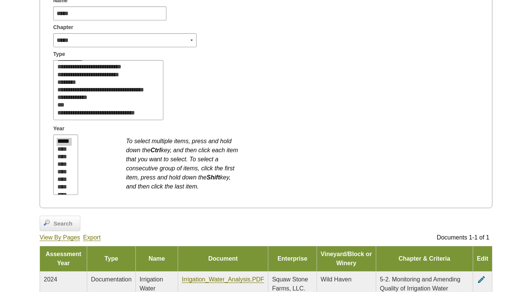  Describe the element at coordinates (183, 162) in the screenshot. I see `div: To select multiple items, press and hold down the key, and then click each item that you want to ...` at that location.